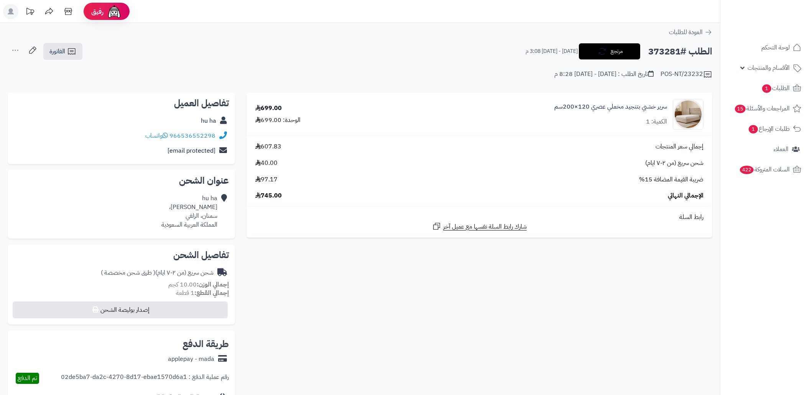  What do you see at coordinates (145, 378) in the screenshot?
I see `div: رقم عملية الدفع : 02de5ba7-da2c-4270-8d17-ebae1570d6a1` at bounding box center [145, 378].